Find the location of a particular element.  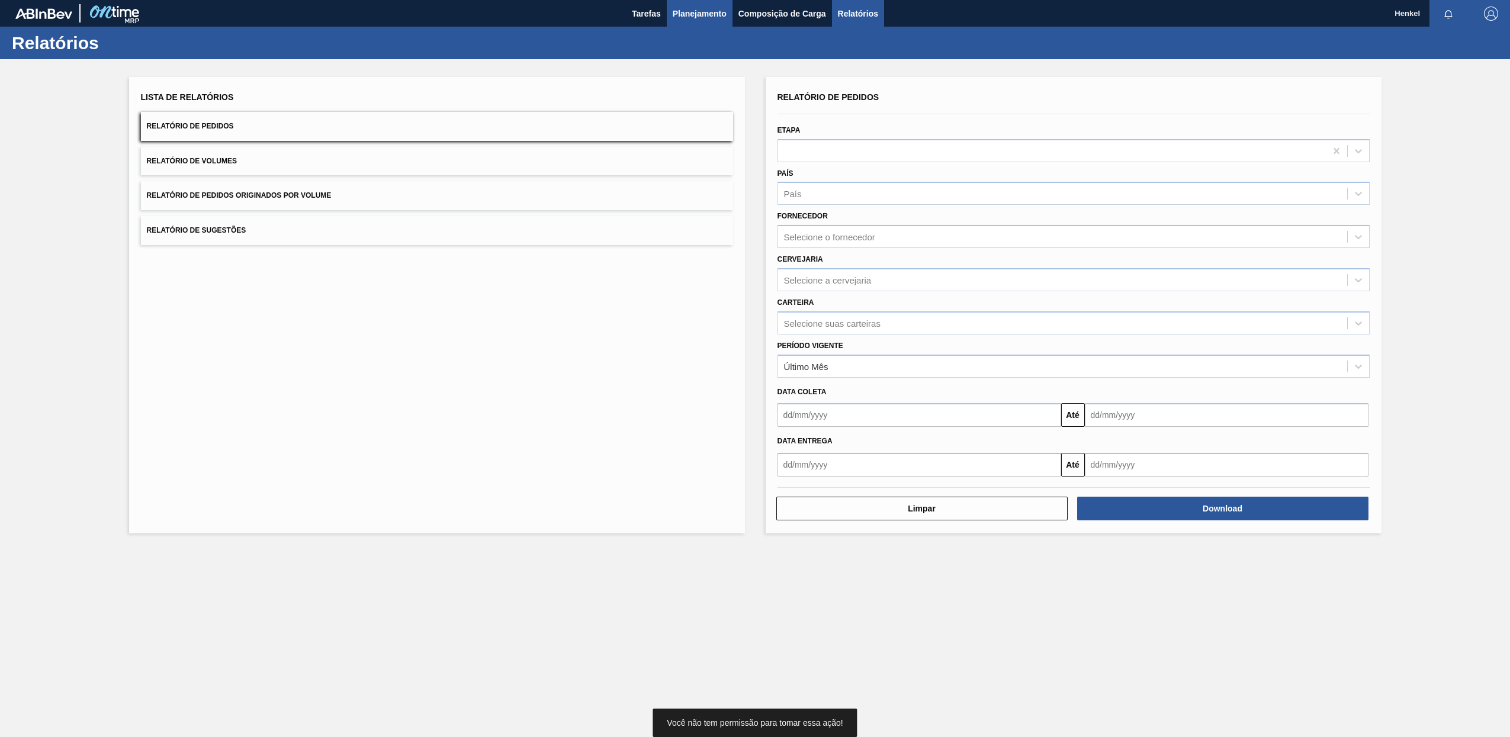

button: Relatório de Volumes is located at coordinates (437, 161).